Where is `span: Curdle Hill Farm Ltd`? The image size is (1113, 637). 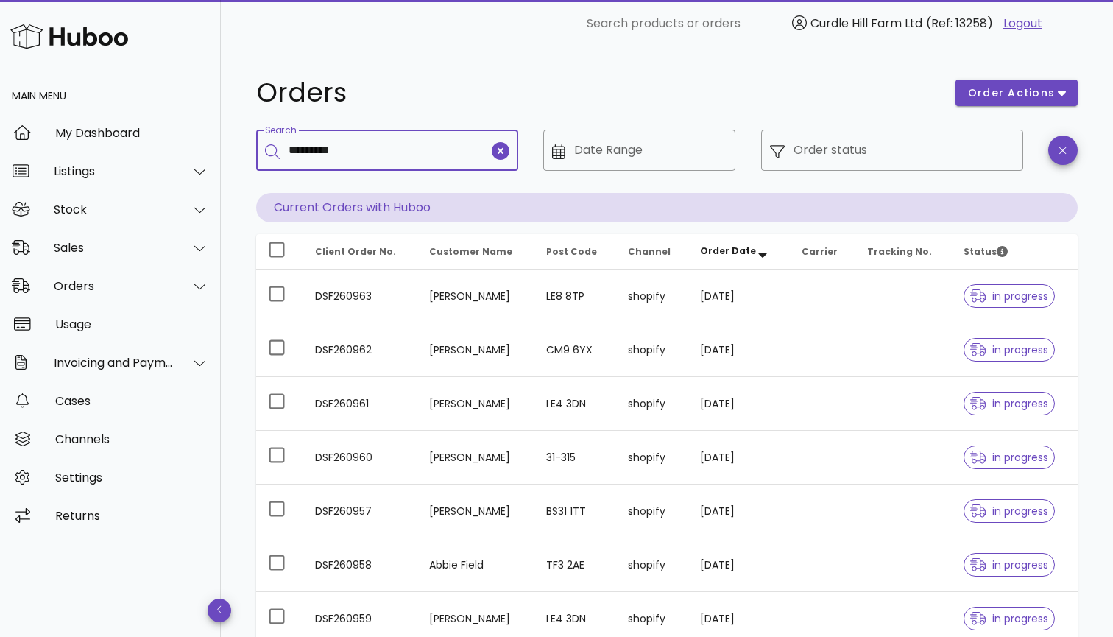
span: Curdle Hill Farm Ltd is located at coordinates (867, 23).